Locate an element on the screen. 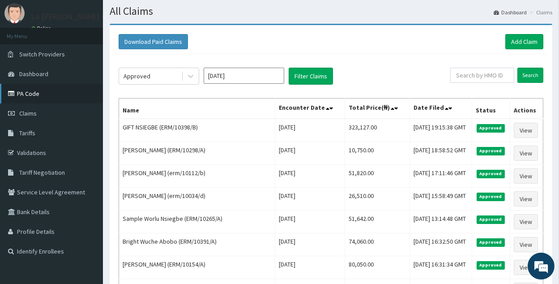  th: Total Price(₦) is located at coordinates (377, 109).